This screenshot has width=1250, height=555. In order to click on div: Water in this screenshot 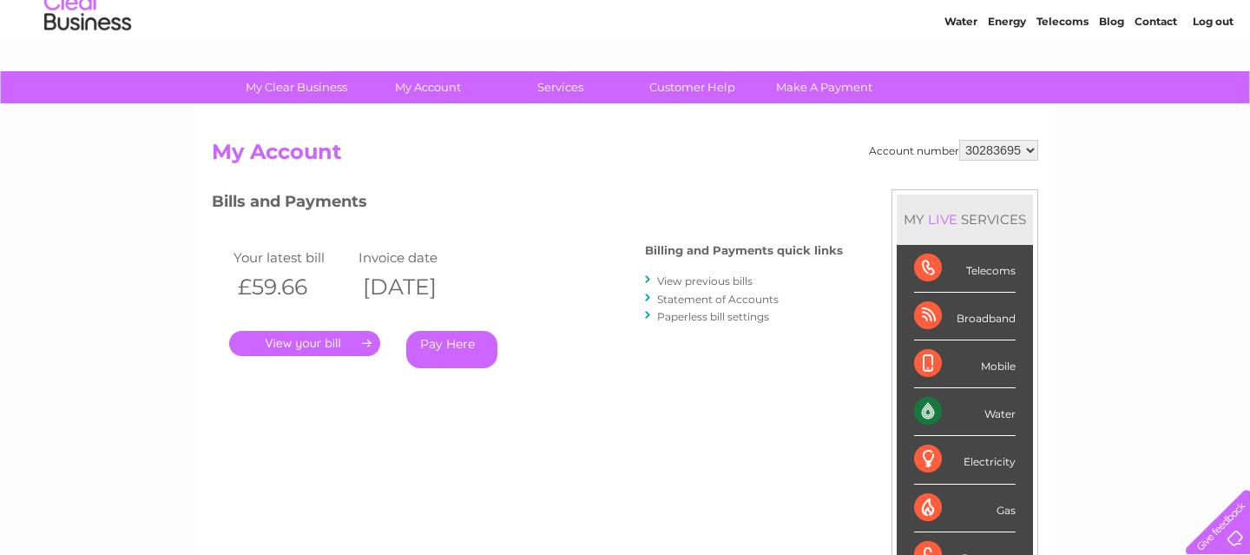, I will do `click(965, 411)`.